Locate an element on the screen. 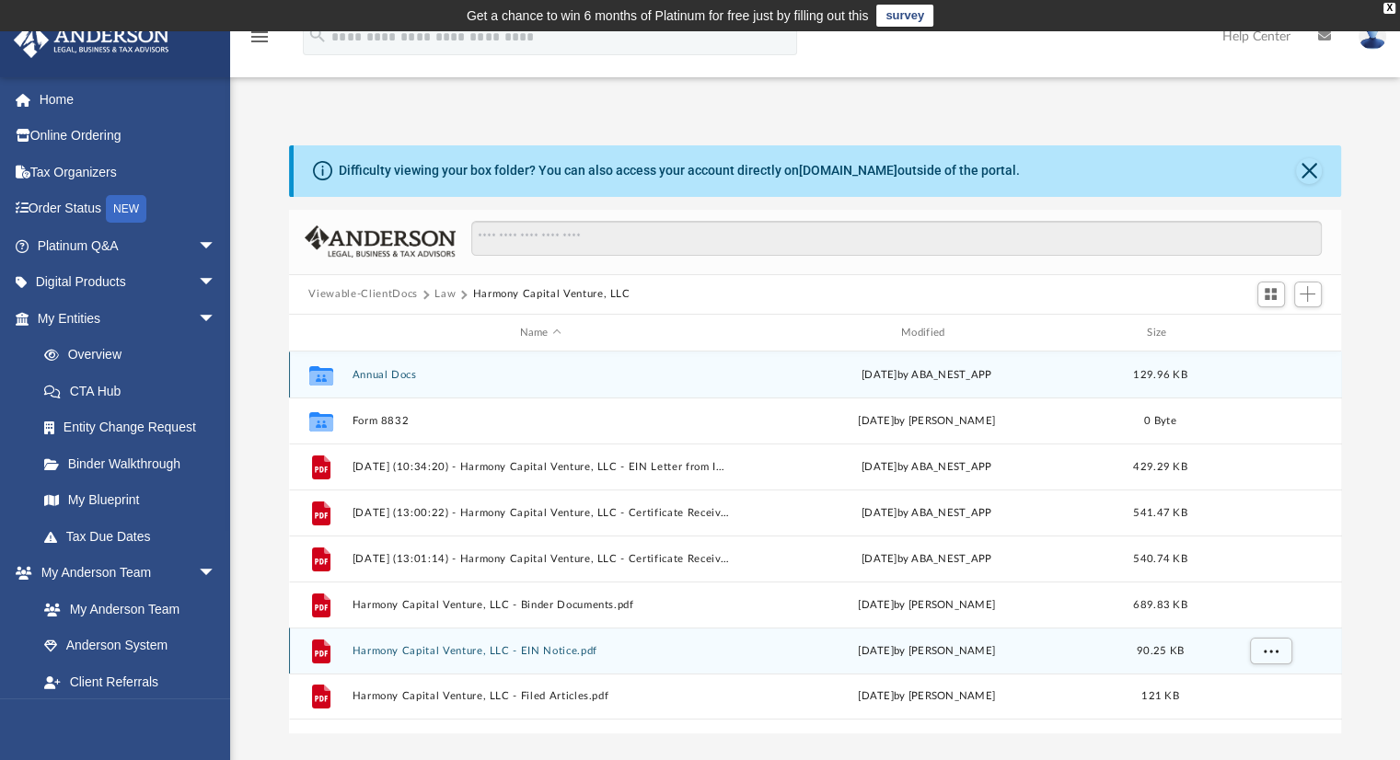 The height and width of the screenshot is (760, 1400). div: Modified is located at coordinates (926, 333).